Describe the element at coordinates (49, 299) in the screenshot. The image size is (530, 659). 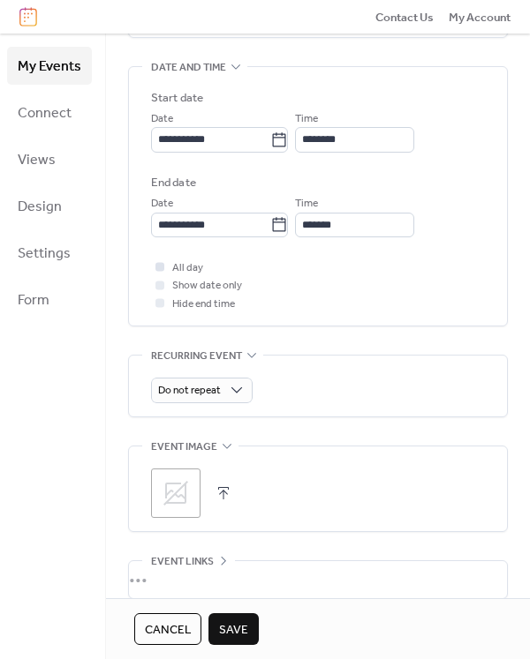
I see `a: Form` at that location.